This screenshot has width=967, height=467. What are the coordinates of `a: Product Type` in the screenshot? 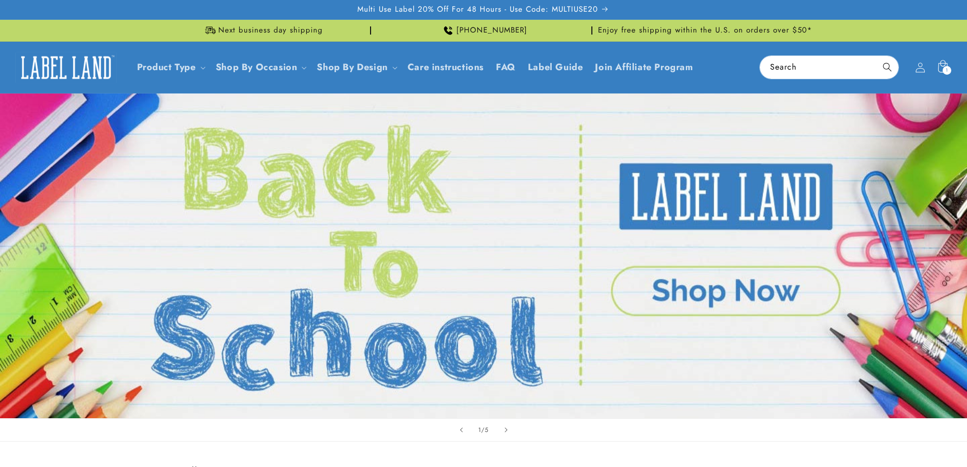 It's located at (167, 67).